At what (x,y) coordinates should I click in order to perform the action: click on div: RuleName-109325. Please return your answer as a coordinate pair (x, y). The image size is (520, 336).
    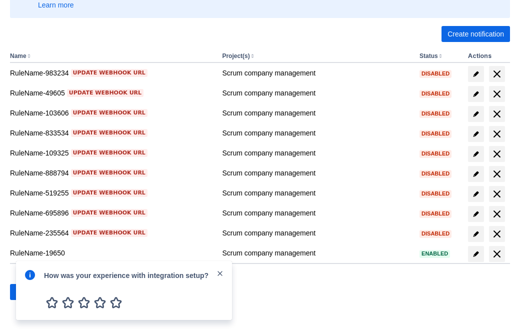
    Looking at the image, I should click on (112, 153).